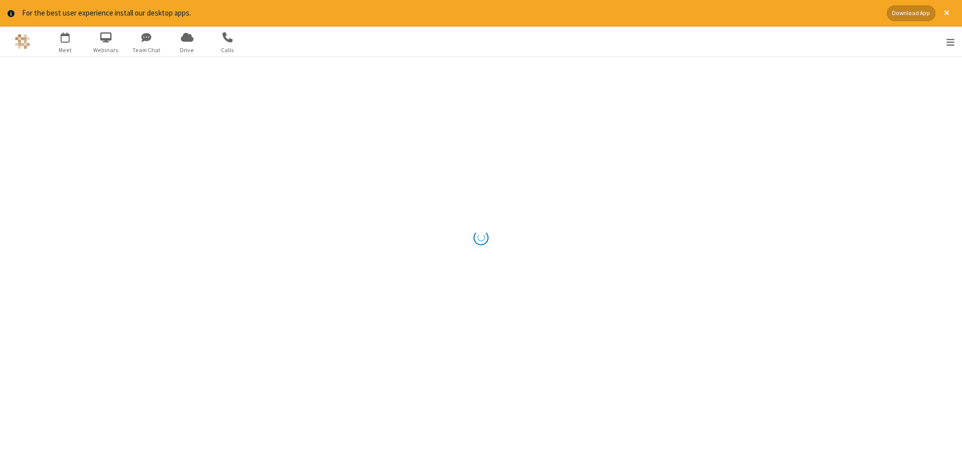  What do you see at coordinates (22, 42) in the screenshot?
I see `button: Logo` at bounding box center [22, 42].